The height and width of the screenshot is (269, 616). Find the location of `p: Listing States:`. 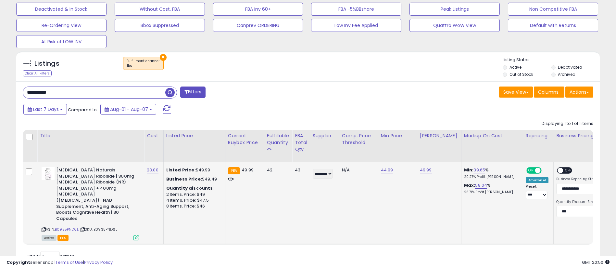

p: Listing States: is located at coordinates (551, 60).